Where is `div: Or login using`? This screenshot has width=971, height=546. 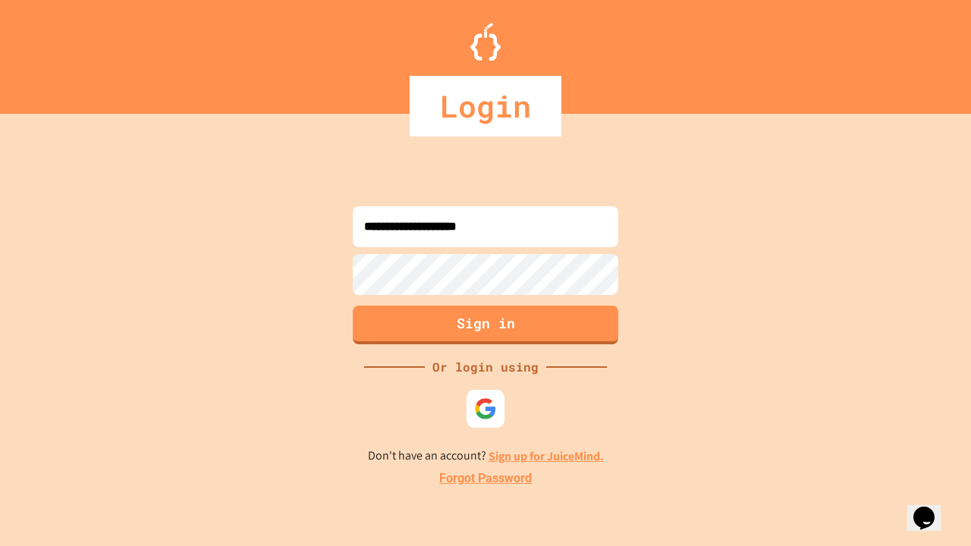 div: Or login using is located at coordinates (486, 367).